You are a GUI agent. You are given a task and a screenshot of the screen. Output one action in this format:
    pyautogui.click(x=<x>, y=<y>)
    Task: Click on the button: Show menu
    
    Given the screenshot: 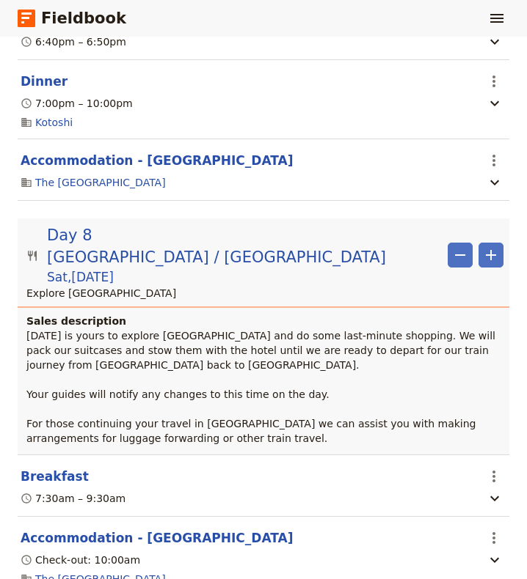 What is the action you would take?
    pyautogui.click(x=497, y=18)
    